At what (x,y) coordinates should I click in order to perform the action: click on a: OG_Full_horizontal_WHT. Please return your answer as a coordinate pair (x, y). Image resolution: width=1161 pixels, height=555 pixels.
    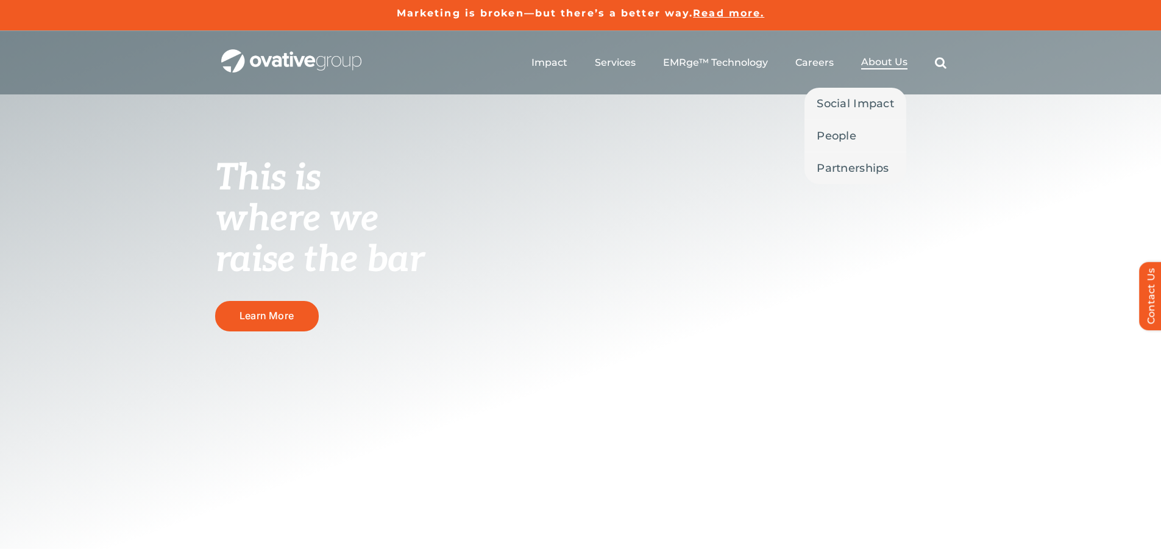
    Looking at the image, I should click on (291, 54).